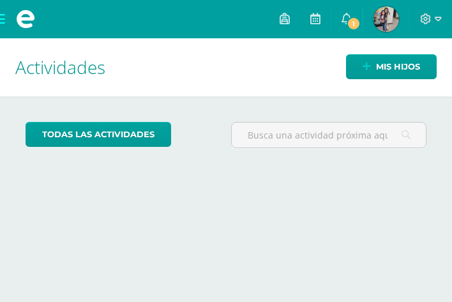  I want to click on h1: Actividades, so click(226, 67).